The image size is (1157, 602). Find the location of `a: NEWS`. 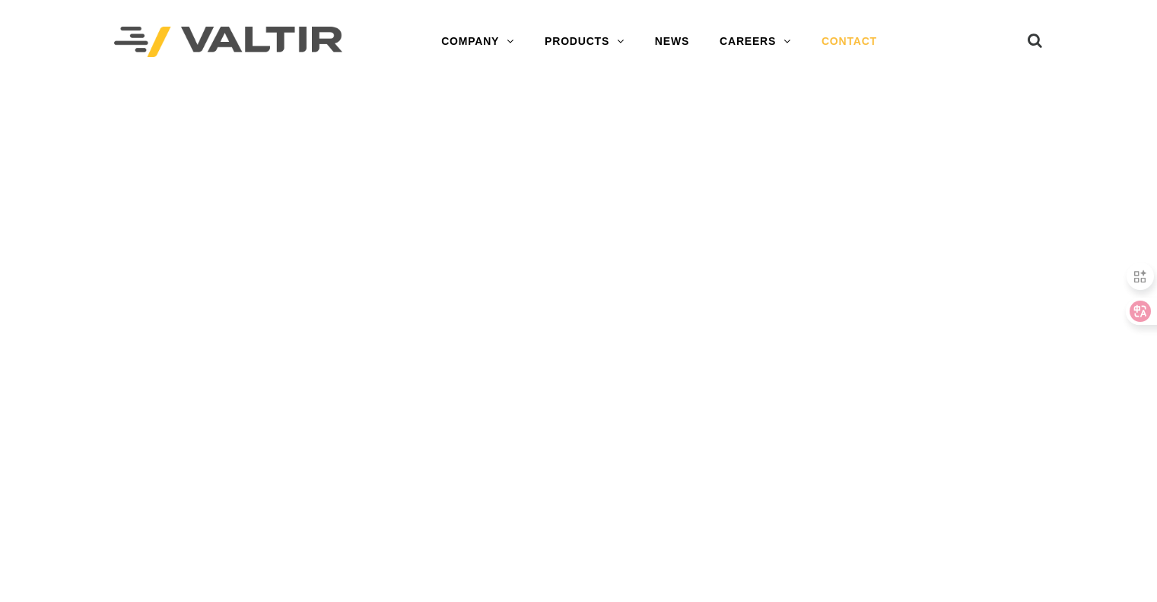

a: NEWS is located at coordinates (672, 42).